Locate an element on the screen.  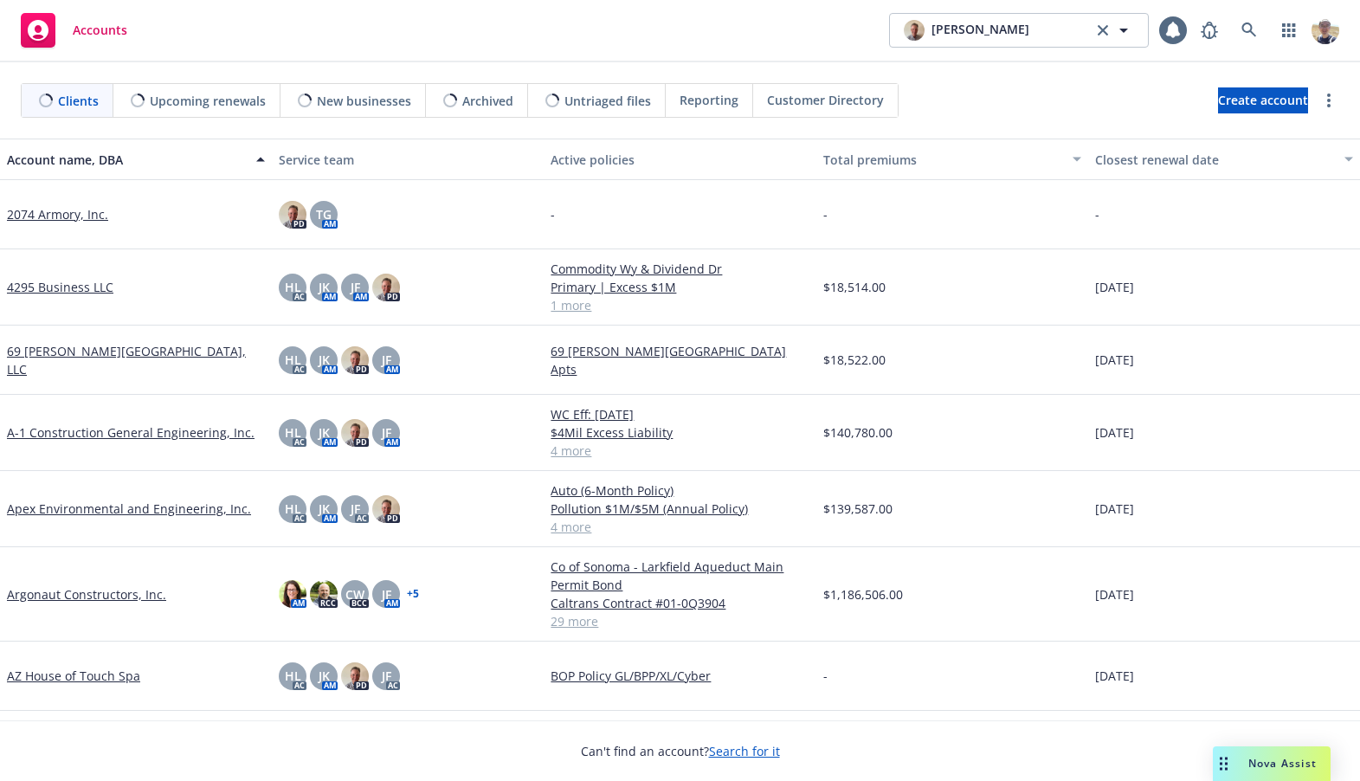
a: Pollution $1M/$5M (Annual Policy) is located at coordinates (679, 508).